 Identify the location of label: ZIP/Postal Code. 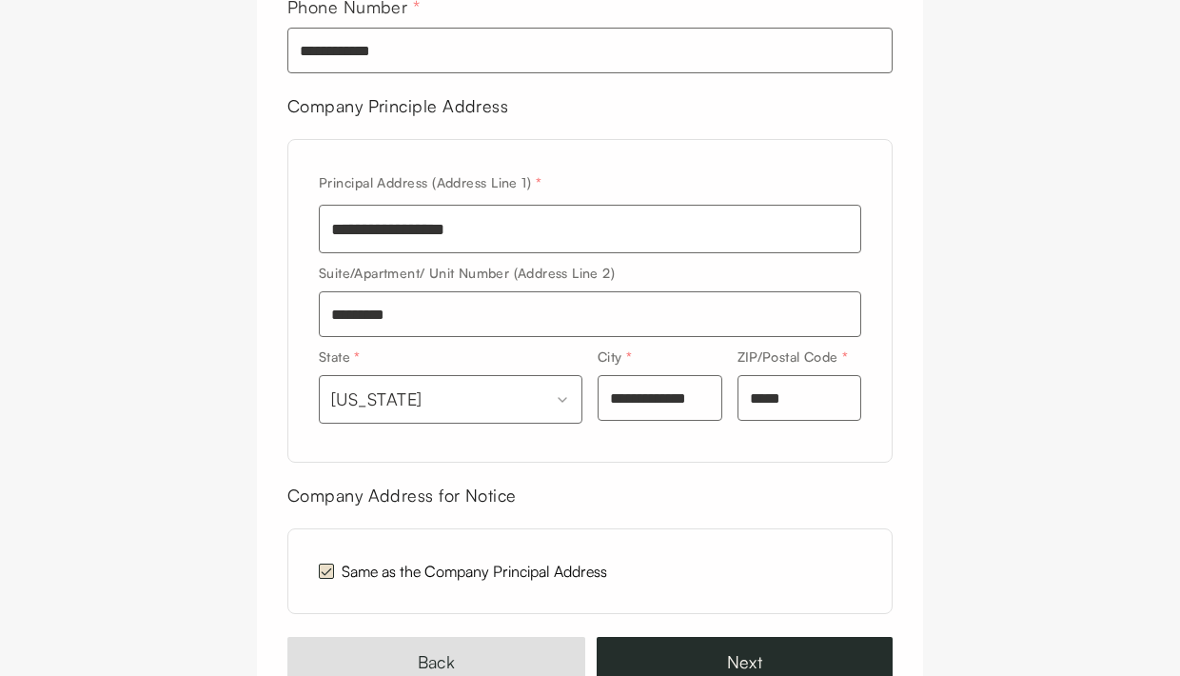
(793, 356).